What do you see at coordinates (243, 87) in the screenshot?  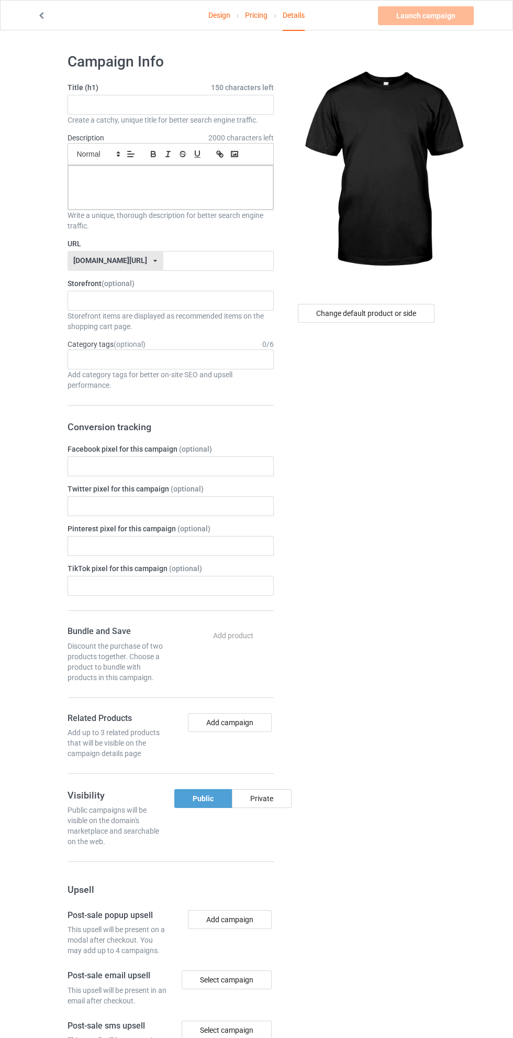 I see `span: 150 characters left` at bounding box center [243, 87].